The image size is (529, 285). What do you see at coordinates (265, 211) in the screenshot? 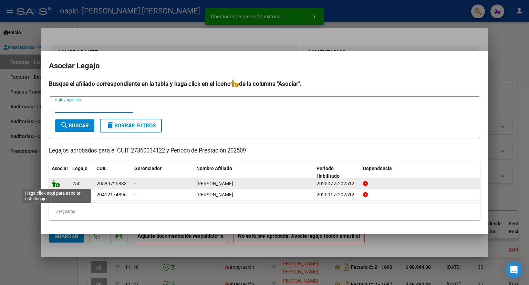
I see `div: 2 registros` at bounding box center [265, 211].